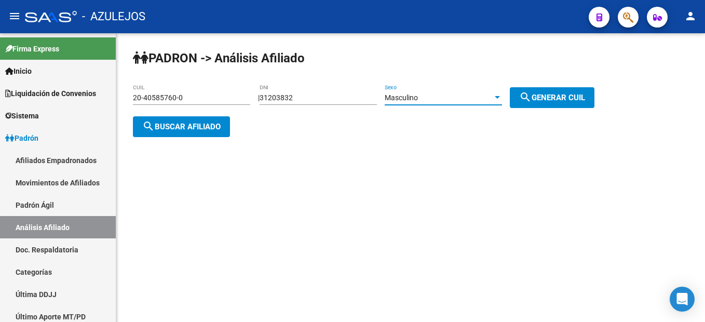  What do you see at coordinates (18, 71) in the screenshot?
I see `span: Inicio` at bounding box center [18, 71].